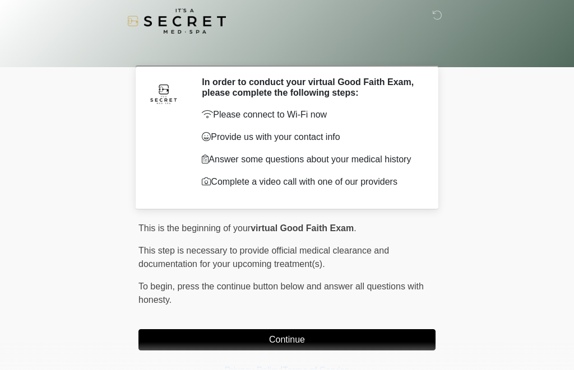  I want to click on span: This is the beginning of your, so click(194, 228).